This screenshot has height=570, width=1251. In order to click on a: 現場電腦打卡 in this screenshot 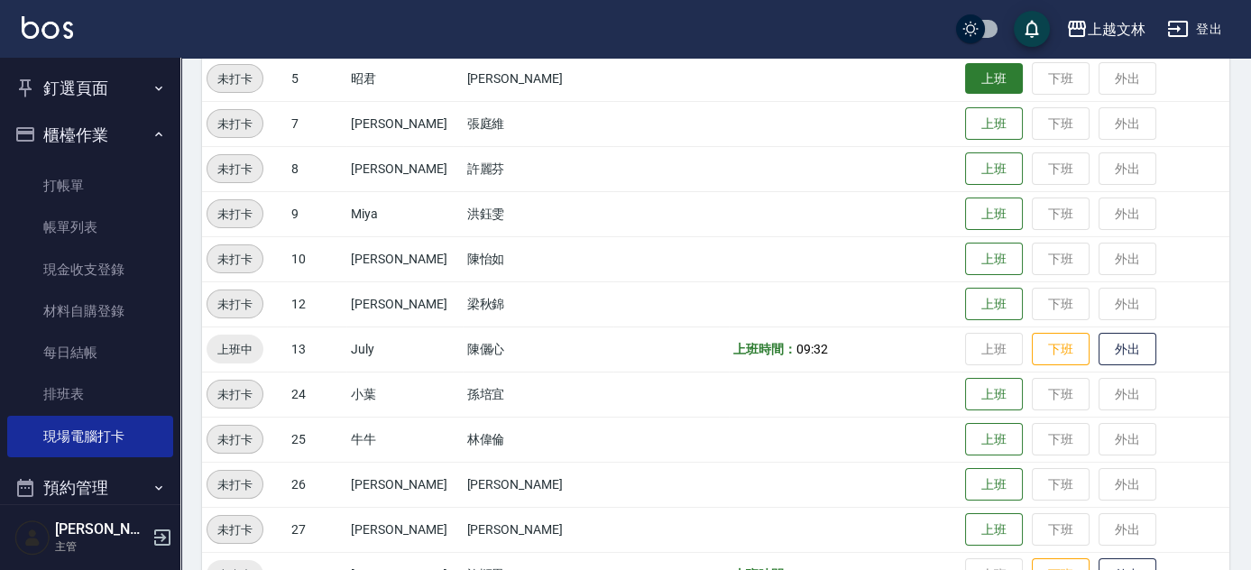, I will do `click(90, 437)`.